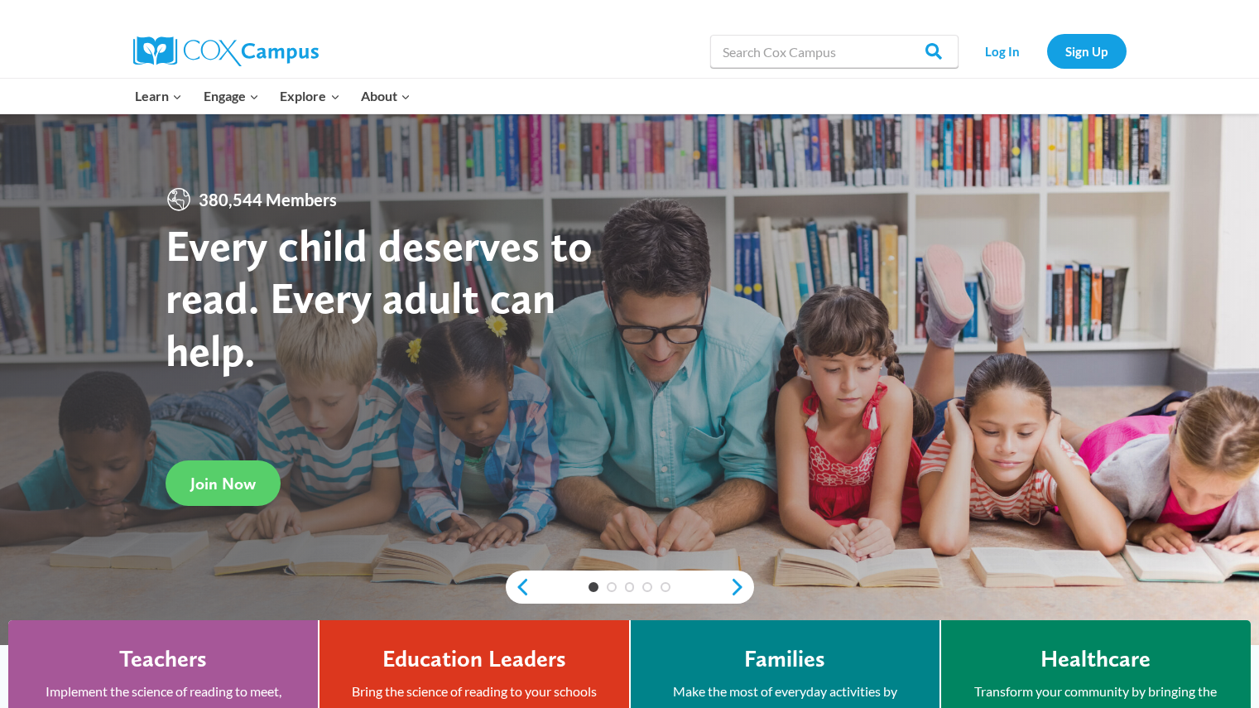  I want to click on a: 3, so click(630, 587).